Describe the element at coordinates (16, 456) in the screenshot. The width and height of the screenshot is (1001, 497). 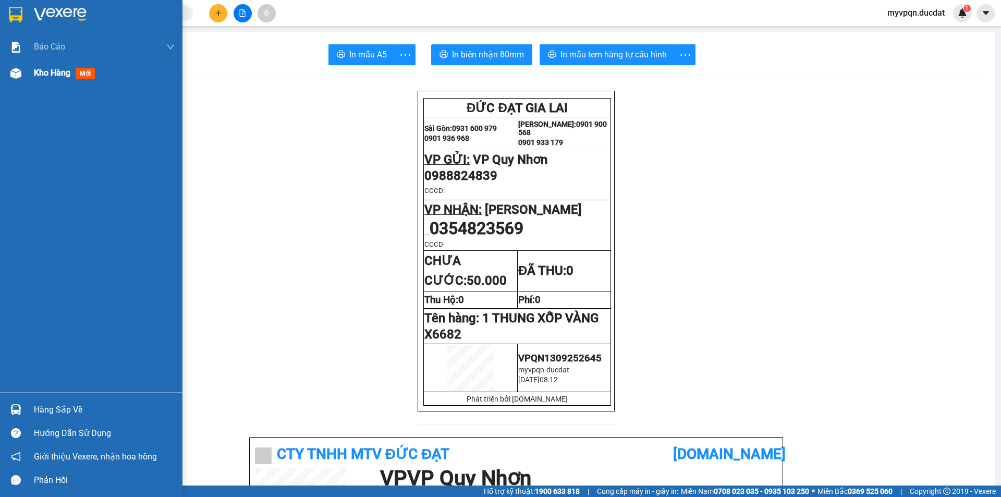
I see `span: notification` at that location.